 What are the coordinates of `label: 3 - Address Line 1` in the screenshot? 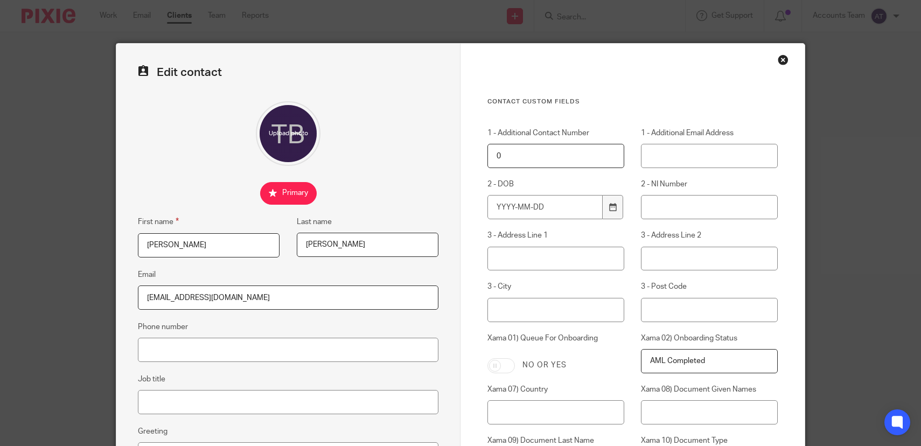 It's located at (556, 235).